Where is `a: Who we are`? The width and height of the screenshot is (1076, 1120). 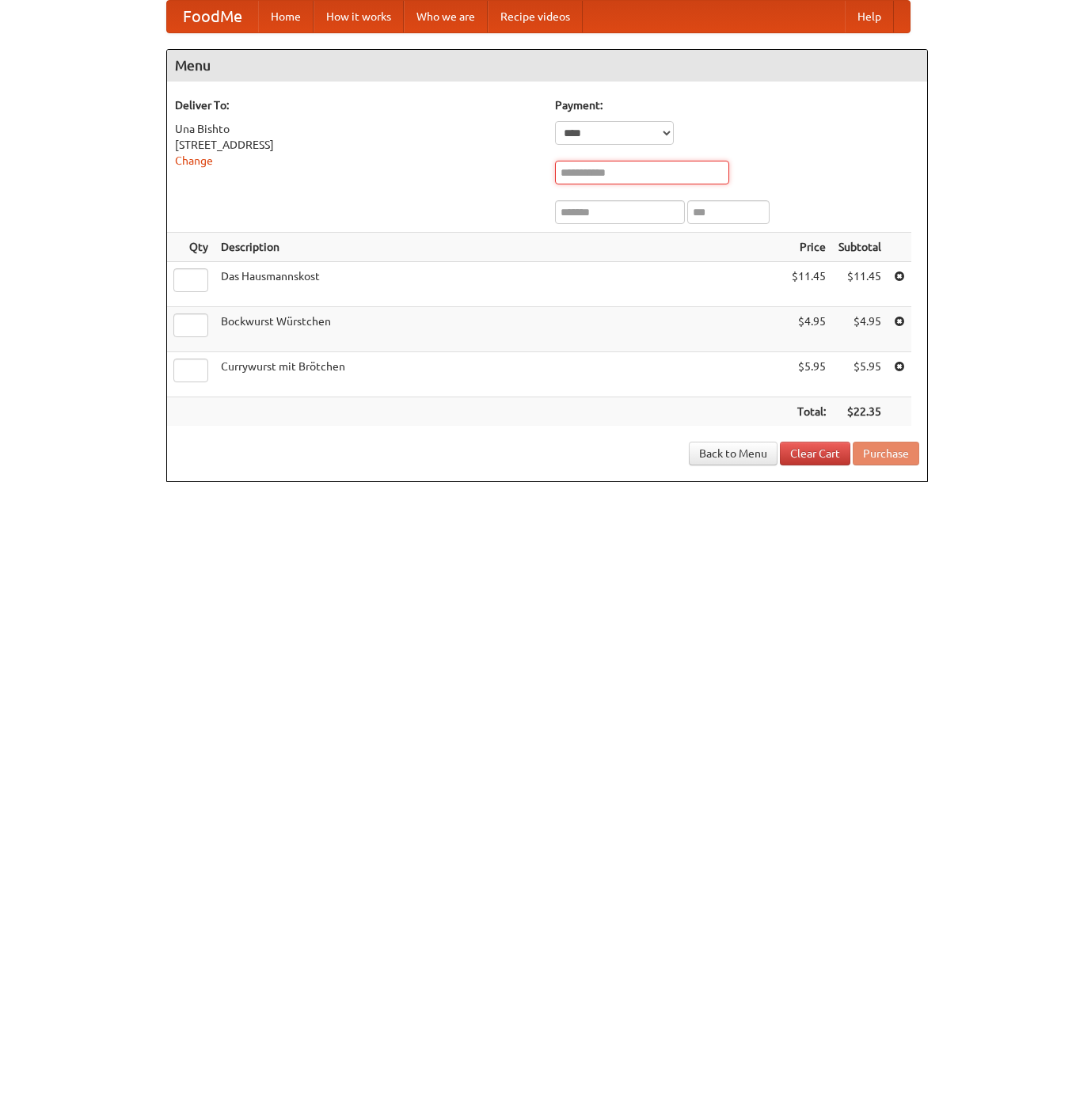
a: Who we are is located at coordinates (446, 17).